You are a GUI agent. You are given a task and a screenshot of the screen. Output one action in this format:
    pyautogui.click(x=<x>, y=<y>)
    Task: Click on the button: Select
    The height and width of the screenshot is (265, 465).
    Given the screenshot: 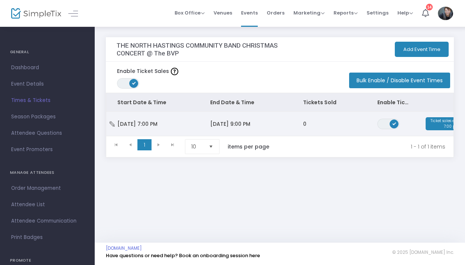 What is the action you would take?
    pyautogui.click(x=211, y=146)
    